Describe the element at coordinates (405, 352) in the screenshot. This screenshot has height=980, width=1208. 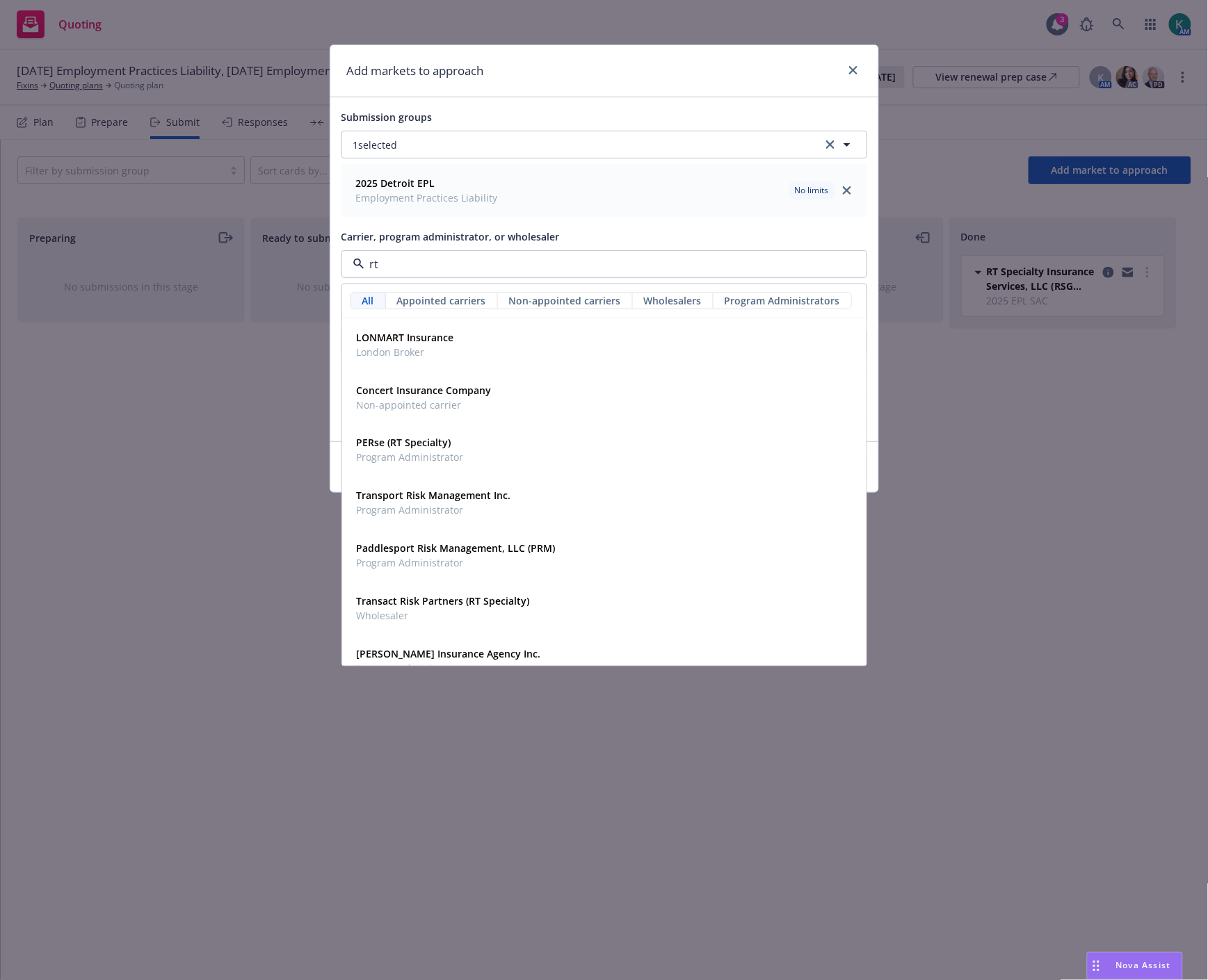
I see `span: London Broker` at that location.